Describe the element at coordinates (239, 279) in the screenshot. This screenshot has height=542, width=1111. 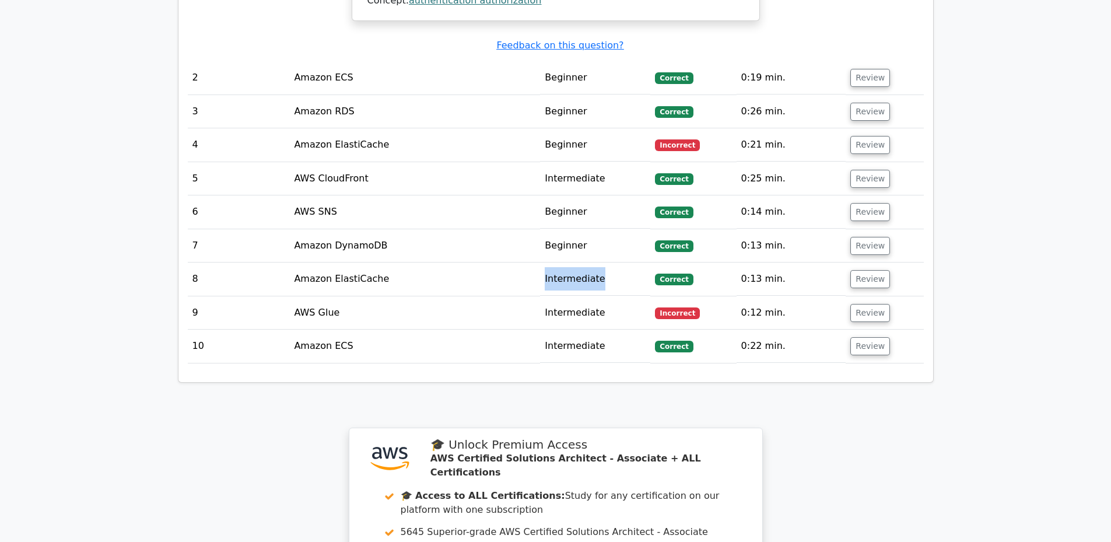
I see `td: 8` at that location.